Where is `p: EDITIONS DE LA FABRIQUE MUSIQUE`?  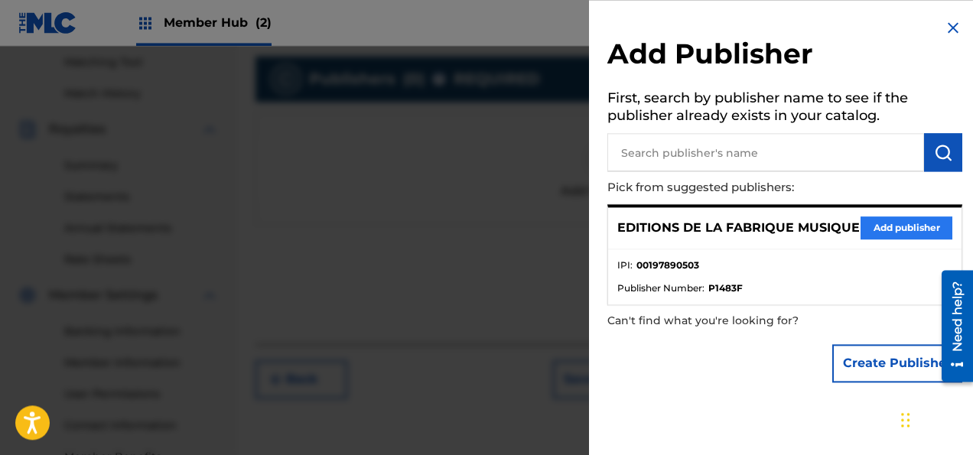 p: EDITIONS DE LA FABRIQUE MUSIQUE is located at coordinates (738, 228).